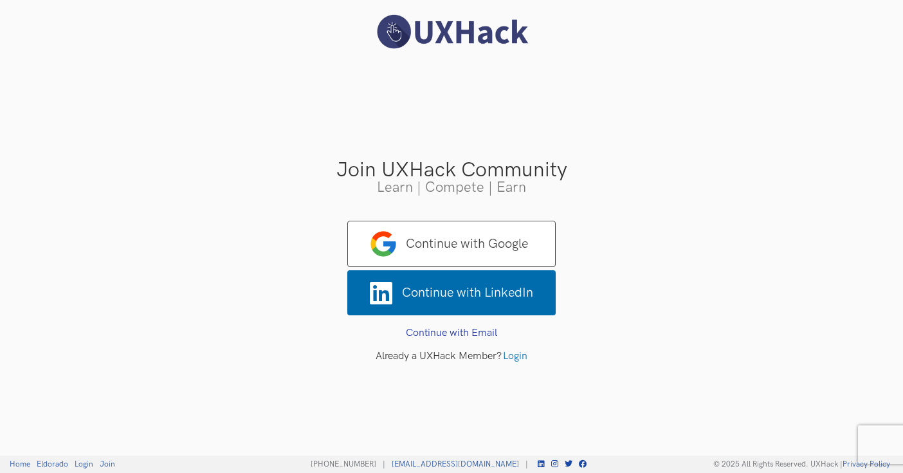 Image resolution: width=903 pixels, height=473 pixels. What do you see at coordinates (452, 244) in the screenshot?
I see `a: Continue with Google` at bounding box center [452, 244].